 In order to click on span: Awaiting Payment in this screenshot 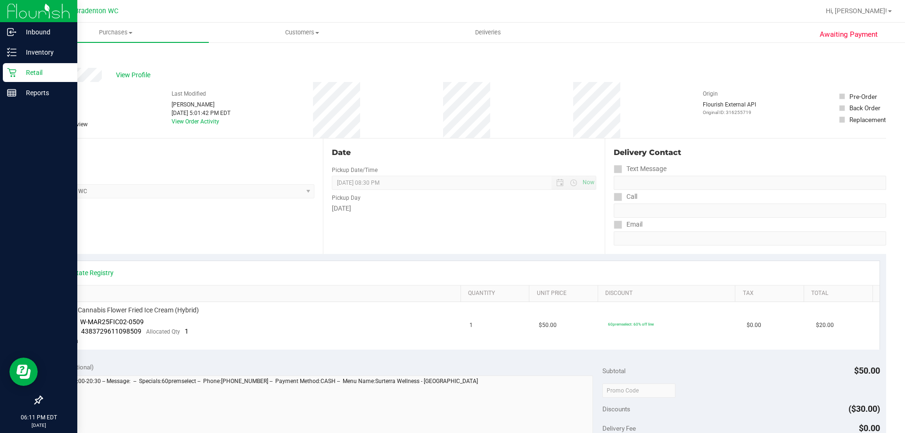, I will do `click(848, 34)`.